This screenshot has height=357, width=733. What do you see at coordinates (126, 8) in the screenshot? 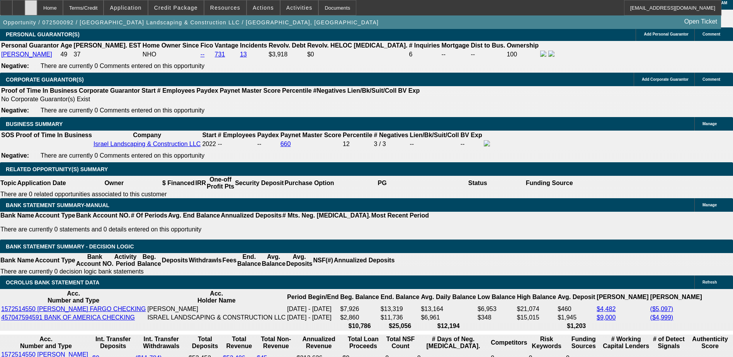
I see `span: Application` at bounding box center [126, 8].